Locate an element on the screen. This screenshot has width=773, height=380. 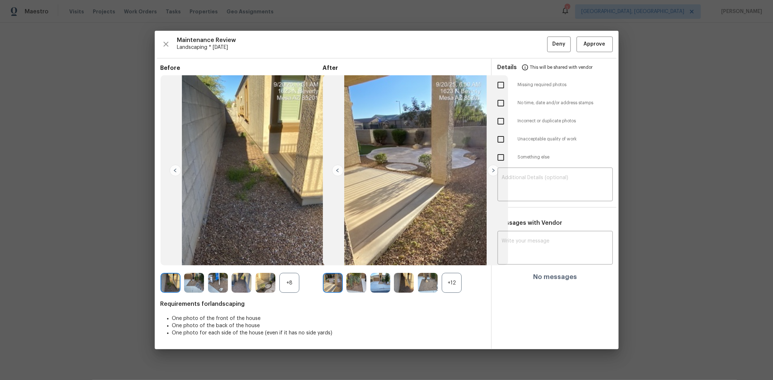
span: Missing required photos is located at coordinates (565, 85).